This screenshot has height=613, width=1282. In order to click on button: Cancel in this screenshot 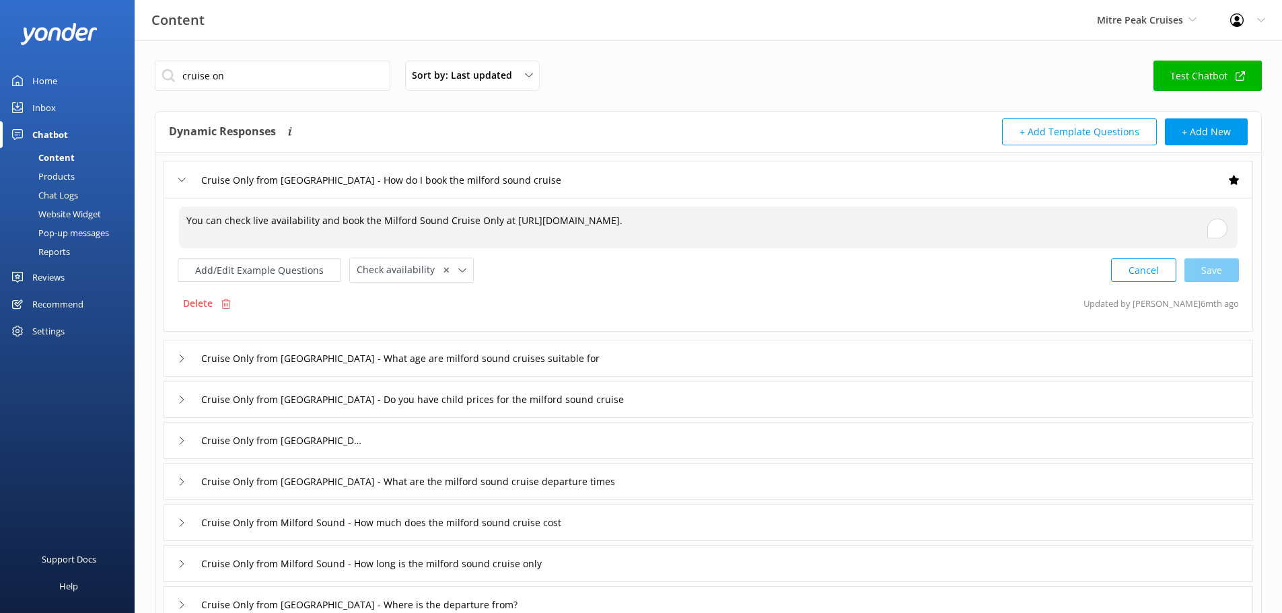, I will do `click(1144, 270)`.